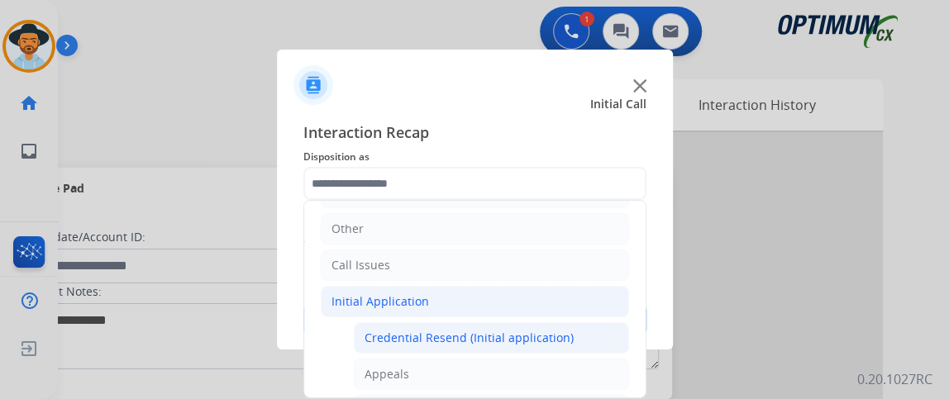 The image size is (949, 399). What do you see at coordinates (618, 104) in the screenshot?
I see `span: Initial Call` at bounding box center [618, 104].